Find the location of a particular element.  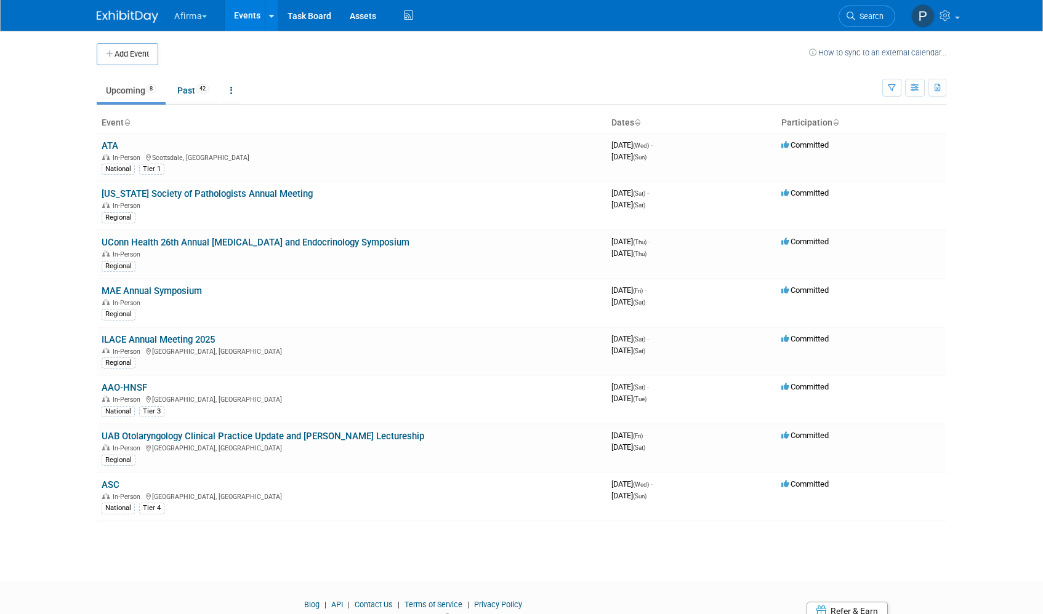

span: 42 is located at coordinates (202, 89).